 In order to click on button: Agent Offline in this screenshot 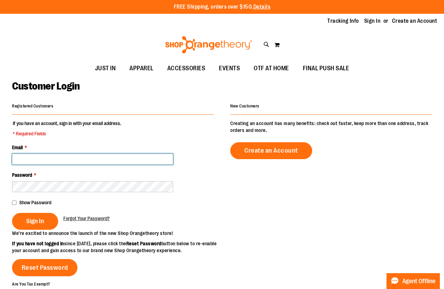, I will do `click(413, 281)`.